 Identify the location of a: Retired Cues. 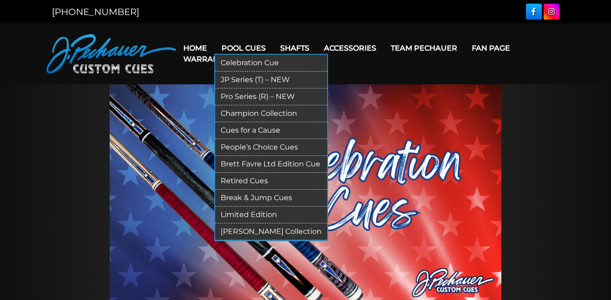
(271, 181).